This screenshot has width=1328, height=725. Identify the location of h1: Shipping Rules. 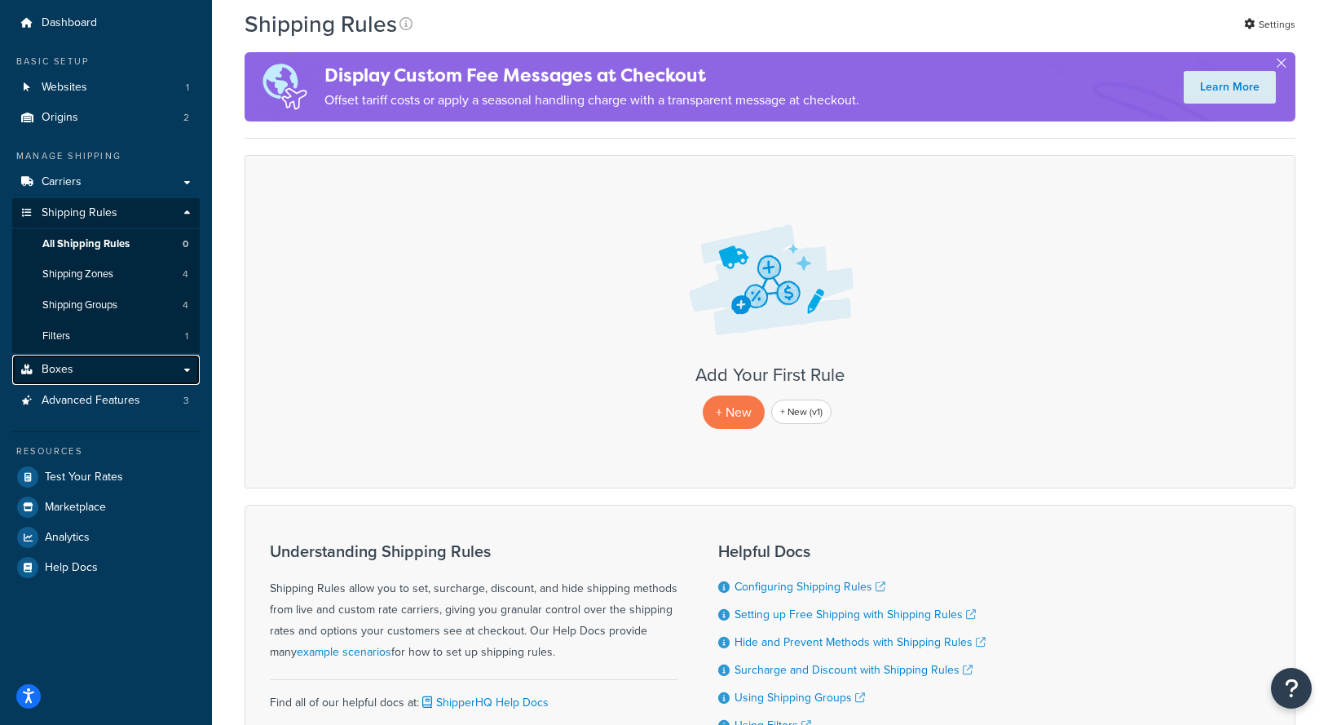
(320, 24).